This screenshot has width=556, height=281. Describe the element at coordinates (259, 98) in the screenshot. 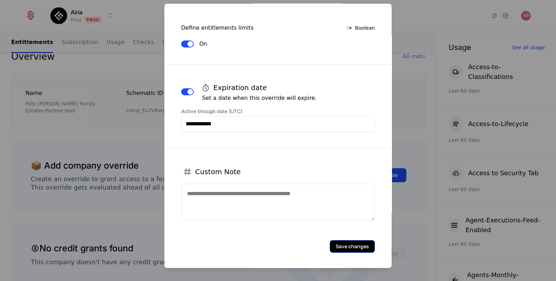

I see `p: Set a date when this override will expire.` at that location.